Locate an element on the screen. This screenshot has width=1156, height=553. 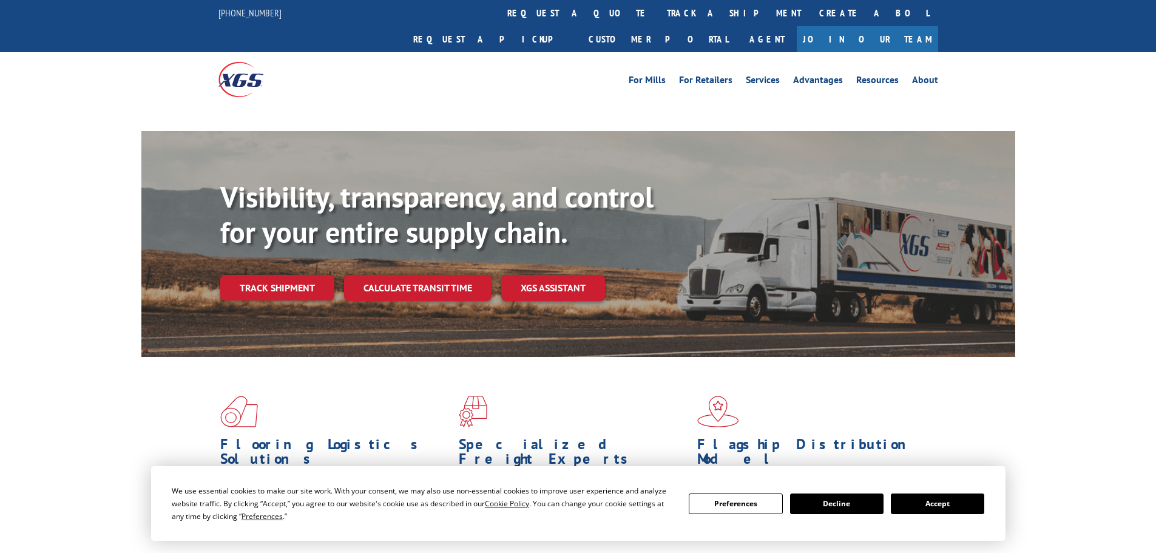
a: Agent is located at coordinates (767, 39).